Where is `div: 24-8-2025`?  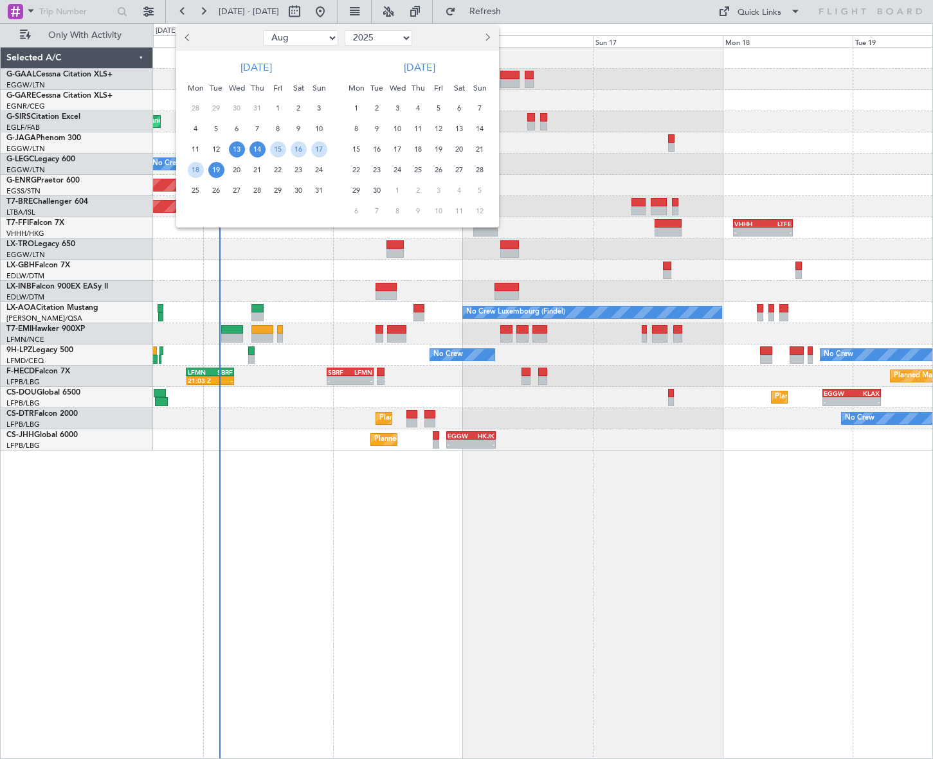
div: 24-8-2025 is located at coordinates (319, 170).